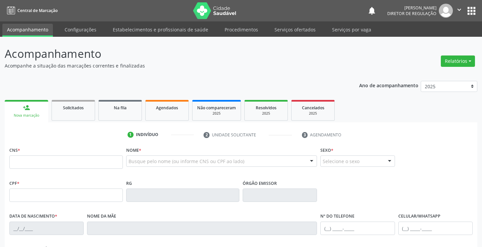 This screenshot has width=482, height=247. I want to click on a: Configurações, so click(80, 29).